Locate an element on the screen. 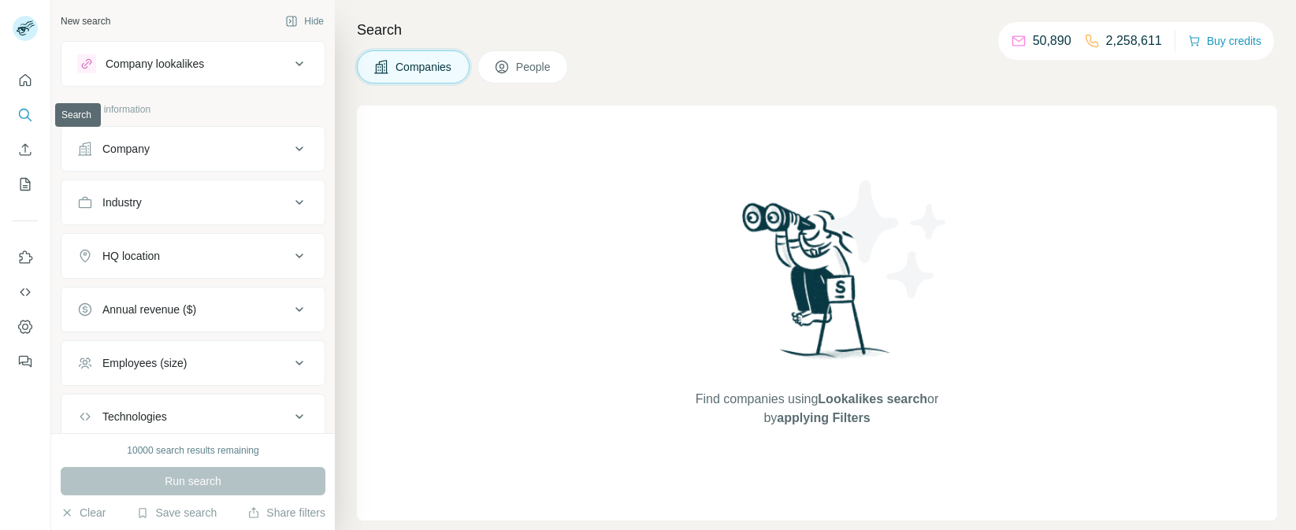 This screenshot has width=1296, height=530. div: Technologies is located at coordinates (135, 417).